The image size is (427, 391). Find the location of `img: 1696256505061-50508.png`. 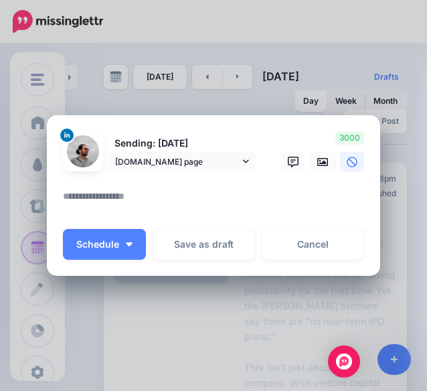

img: 1696256505061-50508.png is located at coordinates (83, 151).